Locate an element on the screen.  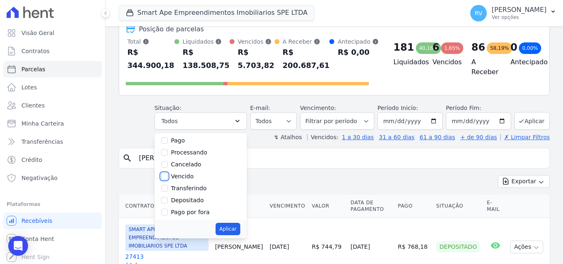
div: 6 is located at coordinates (436, 47).